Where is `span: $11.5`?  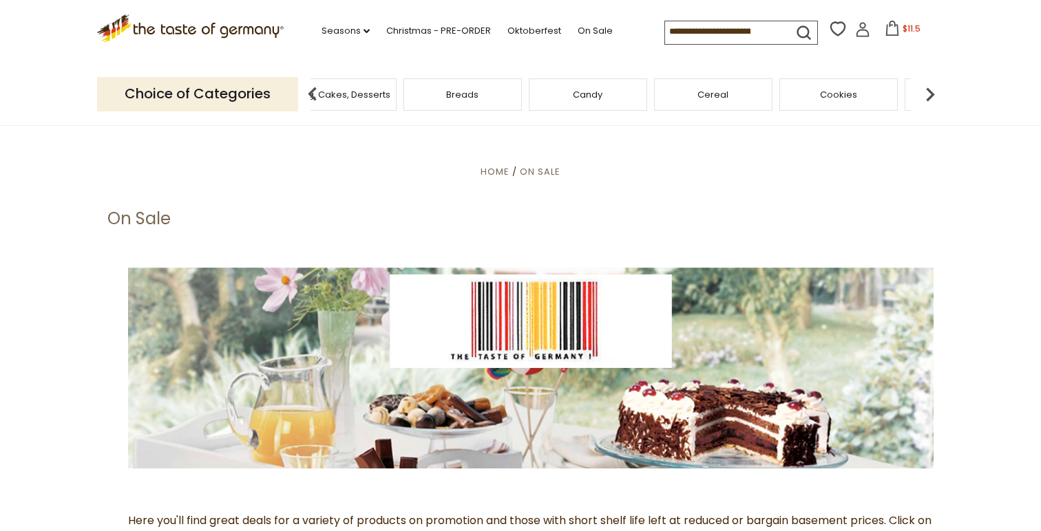
span: $11.5 is located at coordinates (911, 28).